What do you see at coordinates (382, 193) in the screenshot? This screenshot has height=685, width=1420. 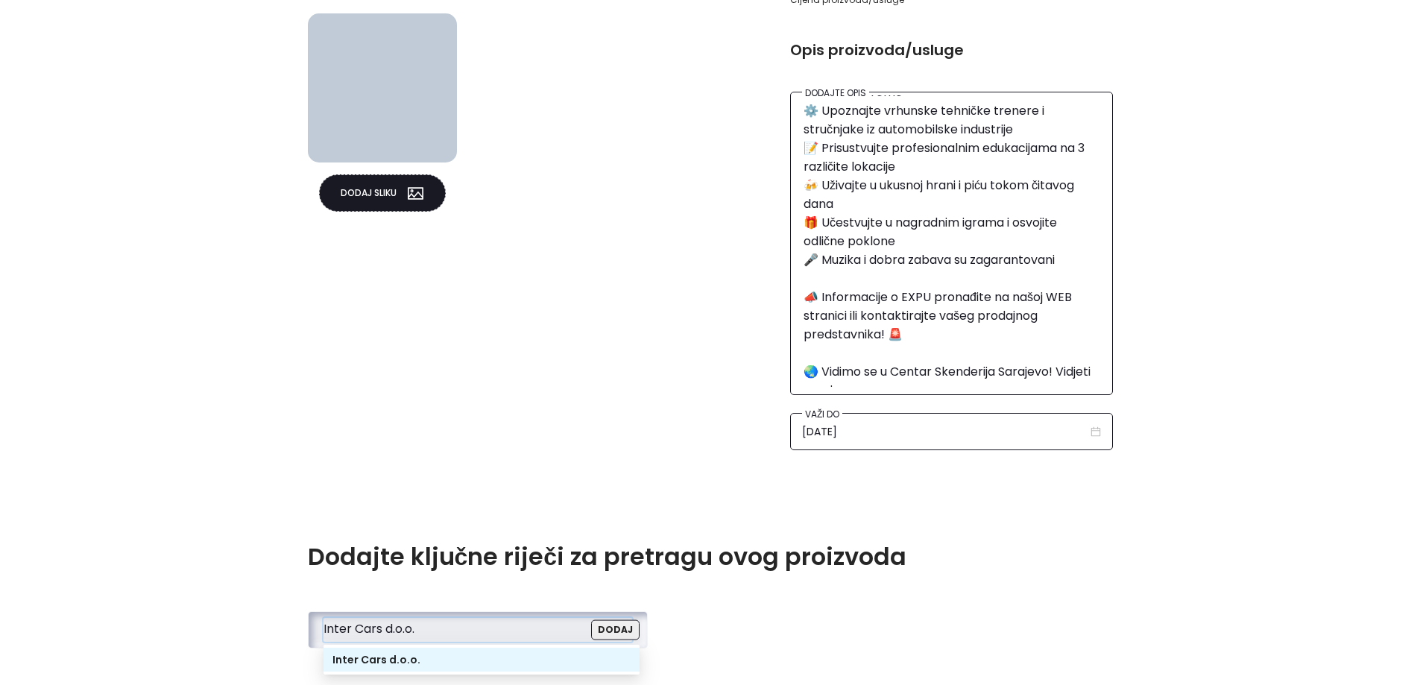 I see `button: Dodaj slikupicture` at bounding box center [382, 193].